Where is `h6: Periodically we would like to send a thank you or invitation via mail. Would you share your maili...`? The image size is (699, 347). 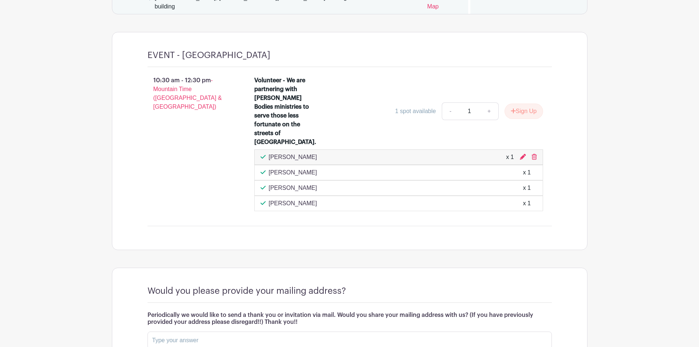
h6: Periodically we would like to send a thank you or invitation via mail. Would you share your maili... is located at coordinates (350, 319).